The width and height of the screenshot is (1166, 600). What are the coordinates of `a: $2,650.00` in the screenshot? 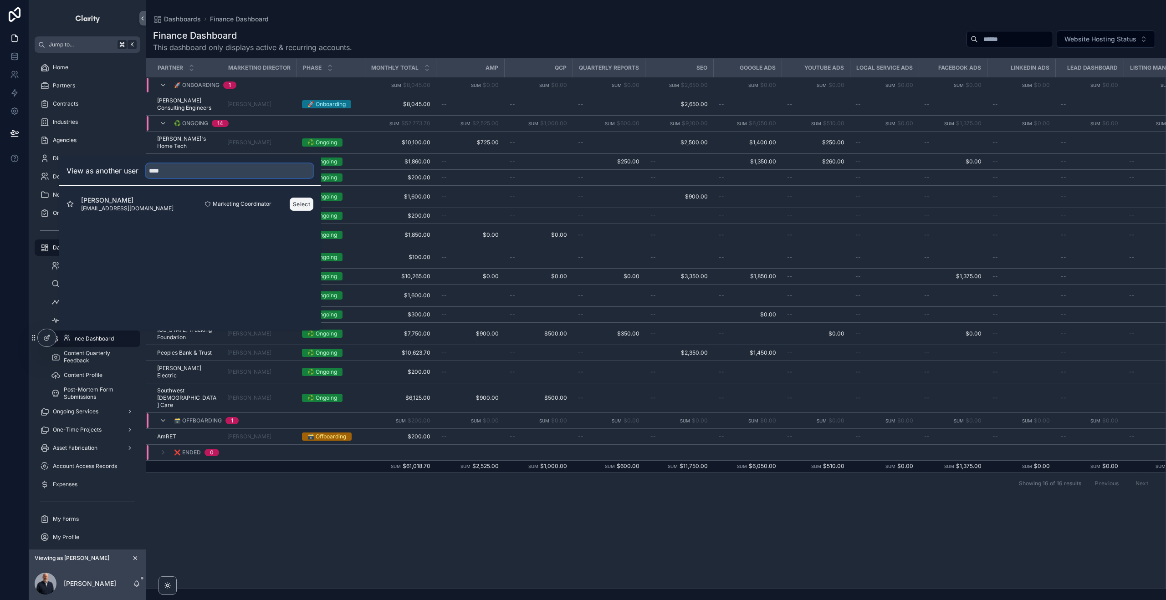 It's located at (679, 104).